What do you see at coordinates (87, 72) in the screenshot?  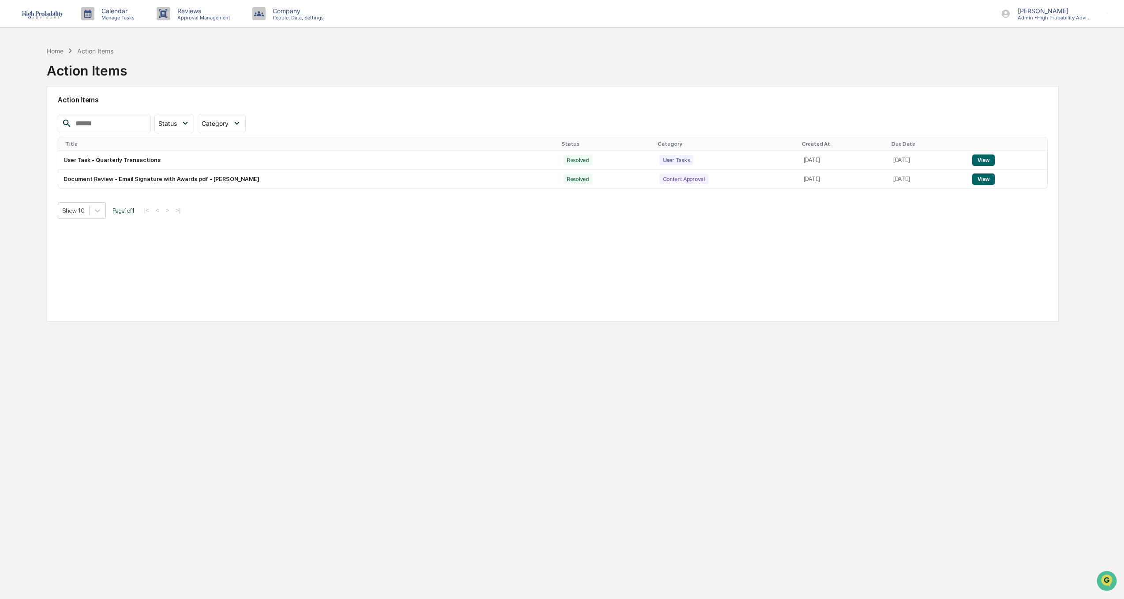 I see `div: Start new chat` at bounding box center [87, 72].